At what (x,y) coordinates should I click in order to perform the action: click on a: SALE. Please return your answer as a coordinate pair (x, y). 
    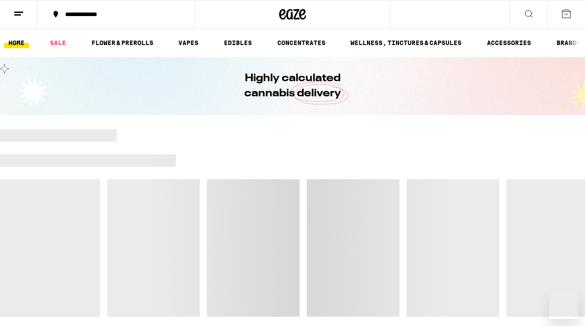
    Looking at the image, I should click on (58, 43).